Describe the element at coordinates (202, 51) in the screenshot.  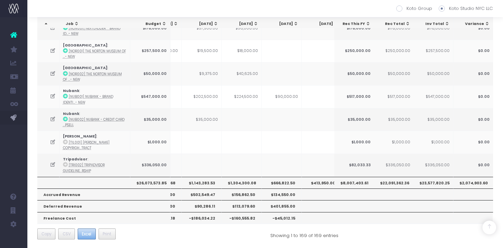
I see `td: $19,500.00` at that location.